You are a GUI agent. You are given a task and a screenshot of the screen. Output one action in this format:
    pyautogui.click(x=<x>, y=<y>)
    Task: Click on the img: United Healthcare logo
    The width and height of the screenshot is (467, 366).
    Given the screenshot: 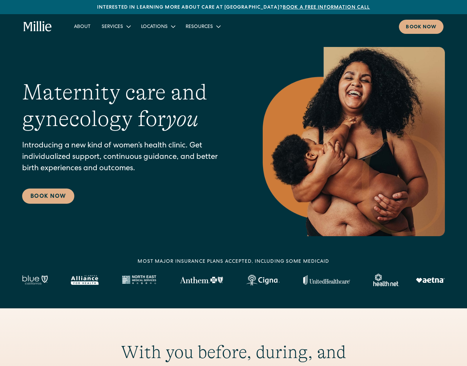 What is the action you would take?
    pyautogui.click(x=327, y=280)
    